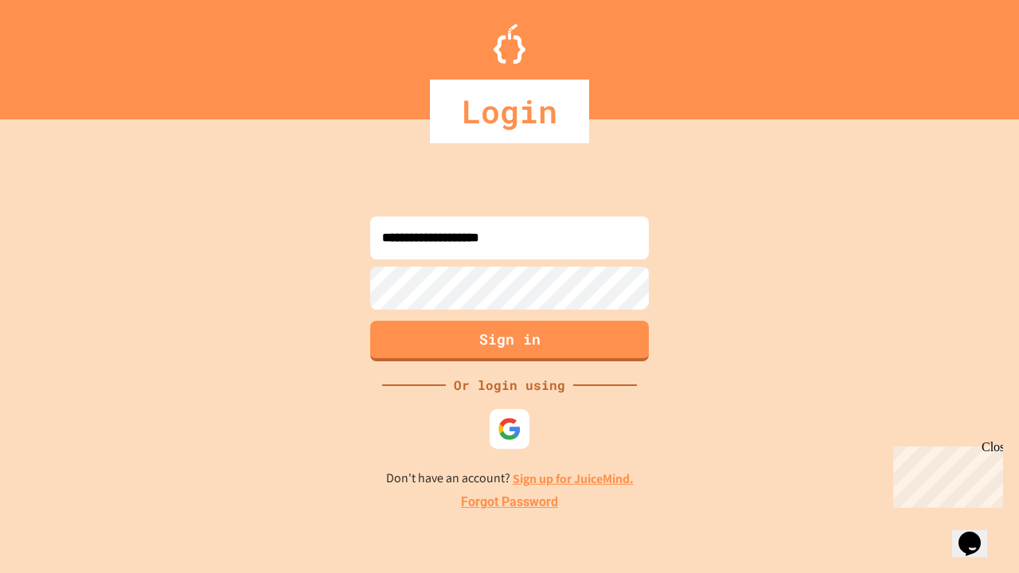 This screenshot has height=573, width=1019. What do you see at coordinates (58, 53) in the screenshot?
I see `div: Chat with us now!Close` at bounding box center [58, 53].